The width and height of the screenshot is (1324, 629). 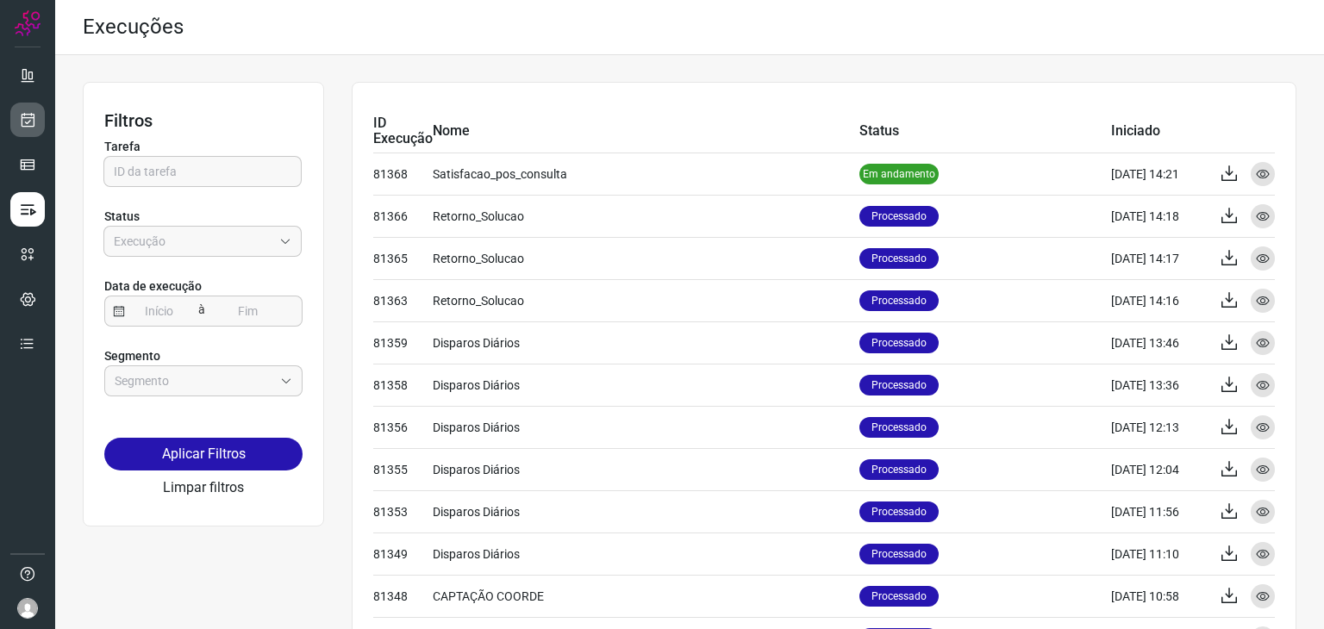 I want to click on td: 81348, so click(x=403, y=596).